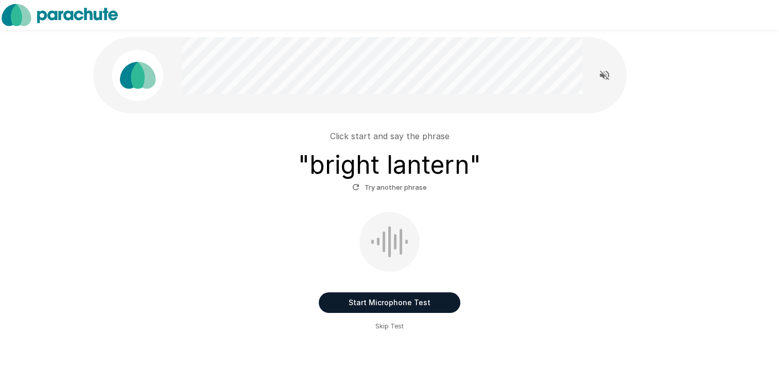 The image size is (779, 365). Describe the element at coordinates (389, 165) in the screenshot. I see `h3: " bright lantern "` at that location.